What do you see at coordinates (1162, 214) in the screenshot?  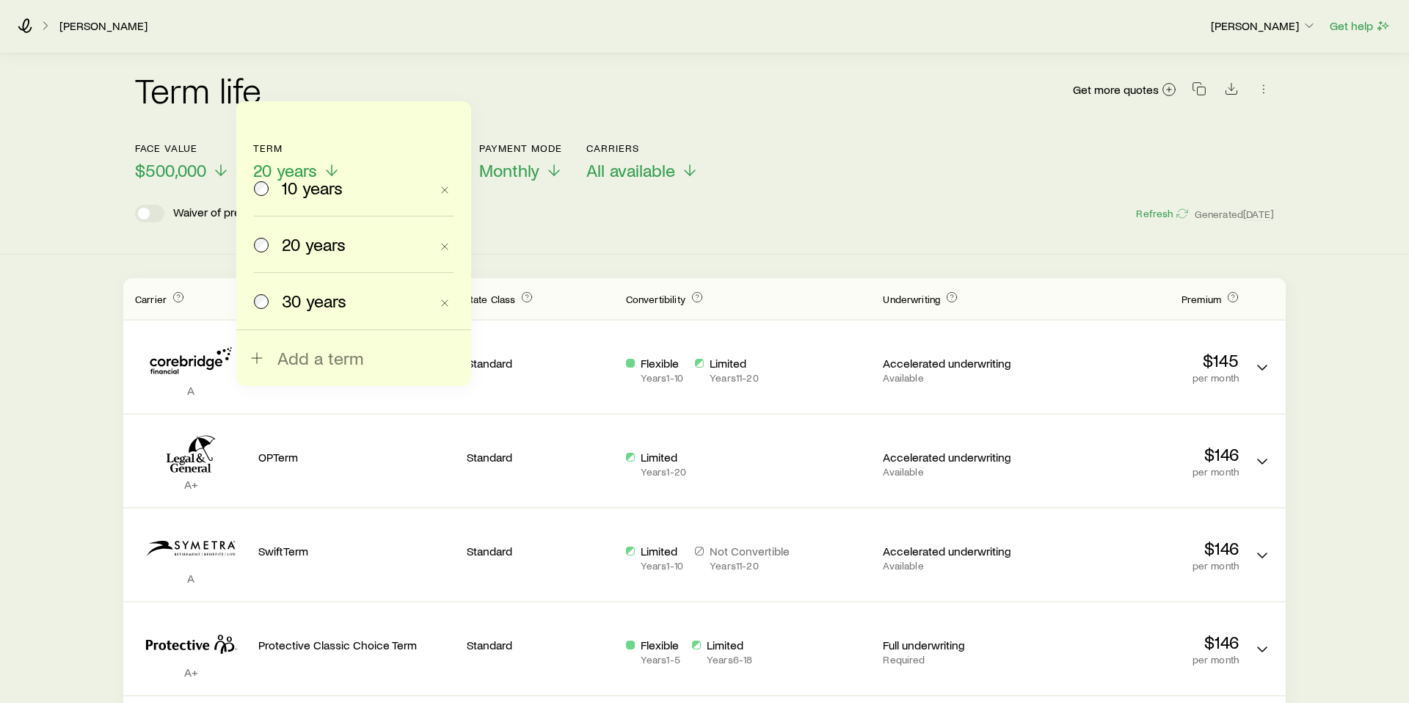 I see `button: Refresh` at bounding box center [1162, 214].